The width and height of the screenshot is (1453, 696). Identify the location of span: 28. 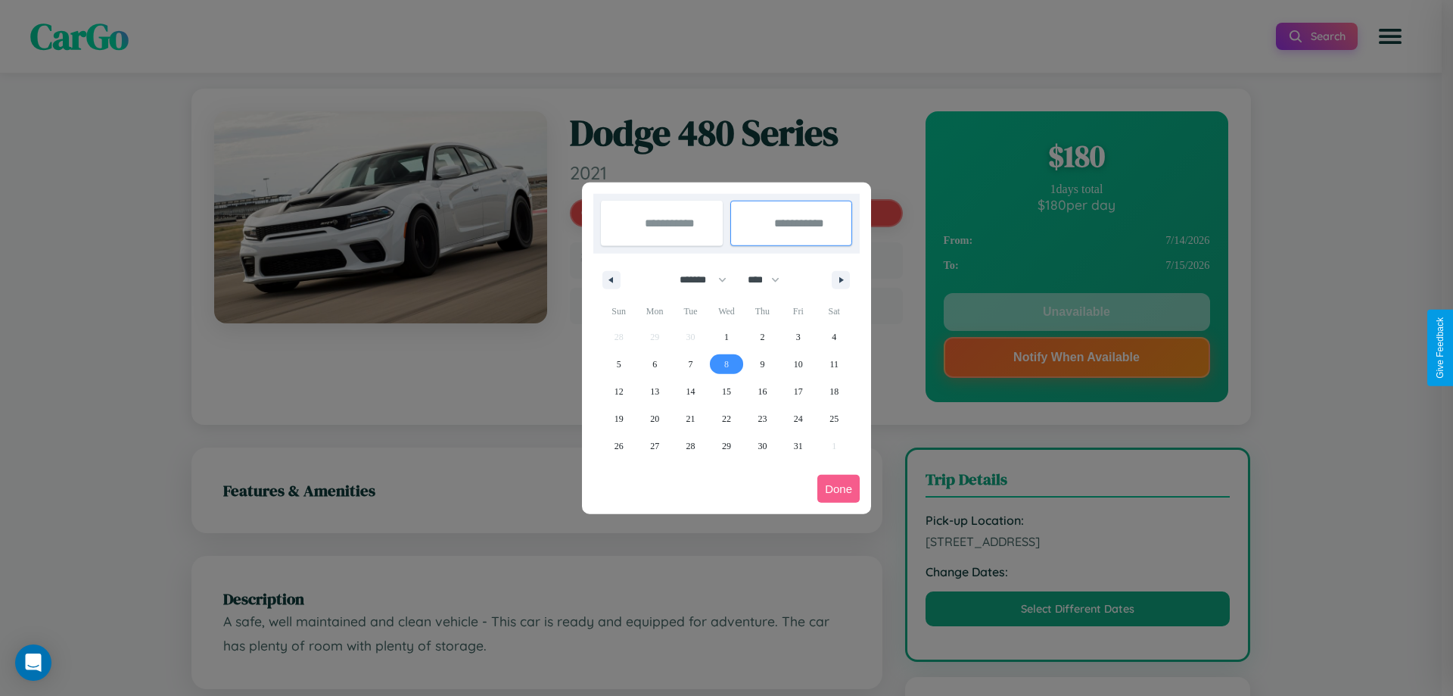
(691, 446).